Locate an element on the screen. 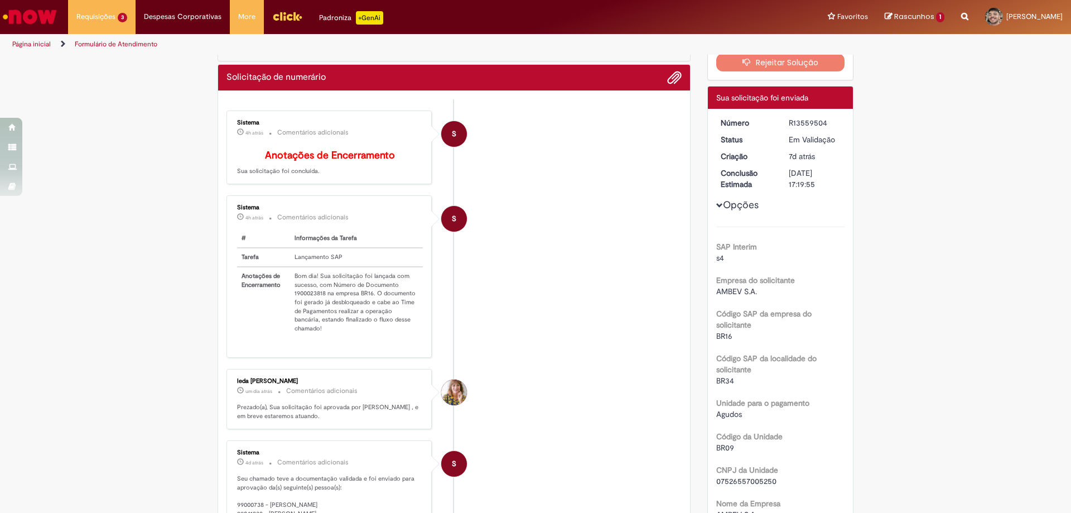  time: 23/09/2025 14:50:32 is located at coordinates (802, 156).